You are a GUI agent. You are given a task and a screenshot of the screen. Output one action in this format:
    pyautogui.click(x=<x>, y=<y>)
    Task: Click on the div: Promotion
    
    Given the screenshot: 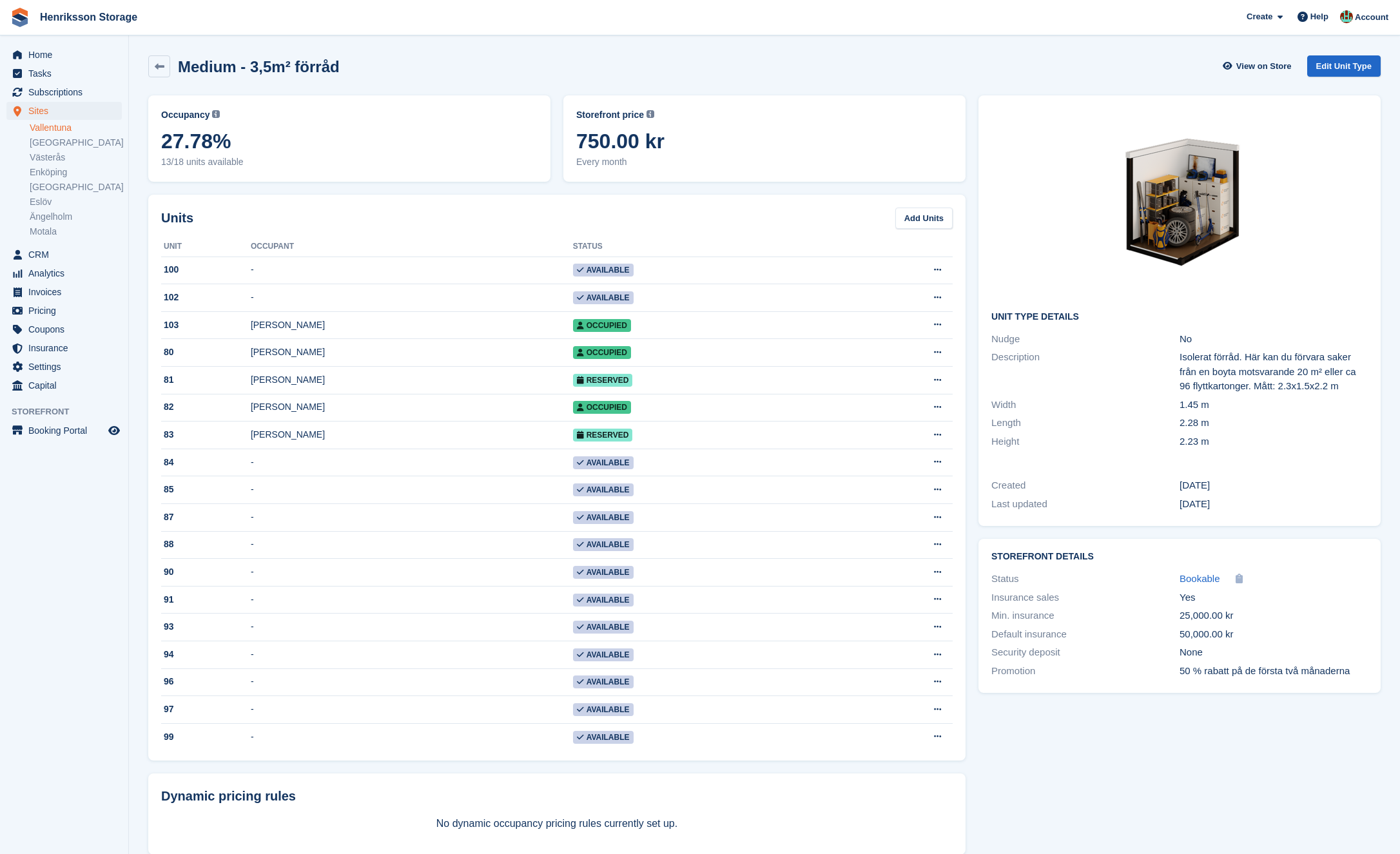 What is the action you would take?
    pyautogui.click(x=1085, y=671)
    